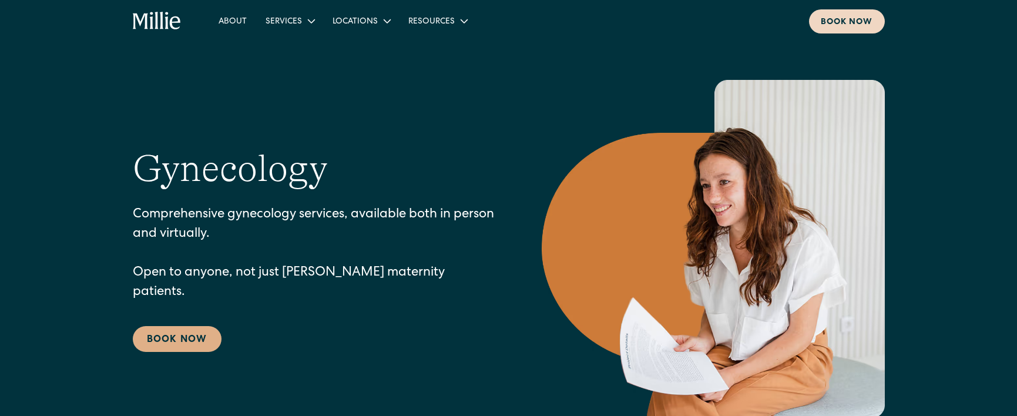  What do you see at coordinates (230, 169) in the screenshot?
I see `h1: Gynecology` at bounding box center [230, 169].